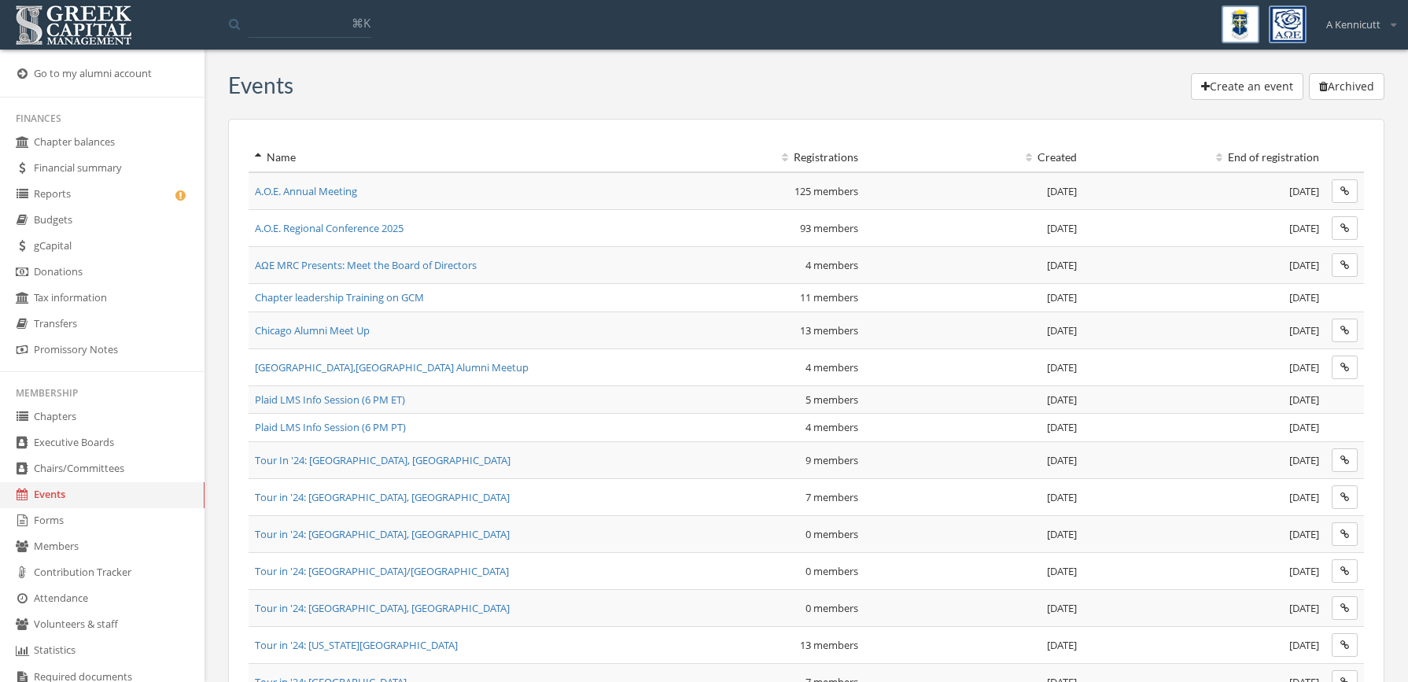 The height and width of the screenshot is (682, 1408). I want to click on th: End of registration, so click(1204, 157).